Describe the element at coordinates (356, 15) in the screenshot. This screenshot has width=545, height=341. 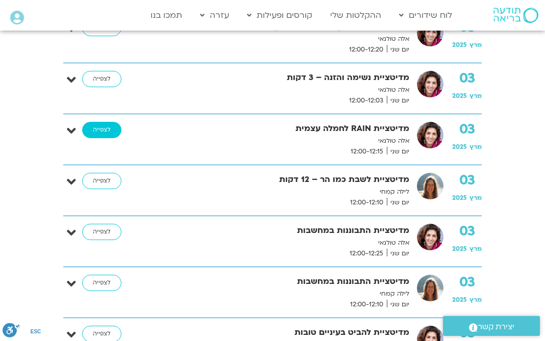
I see `a: ההקלטות שלי` at that location.